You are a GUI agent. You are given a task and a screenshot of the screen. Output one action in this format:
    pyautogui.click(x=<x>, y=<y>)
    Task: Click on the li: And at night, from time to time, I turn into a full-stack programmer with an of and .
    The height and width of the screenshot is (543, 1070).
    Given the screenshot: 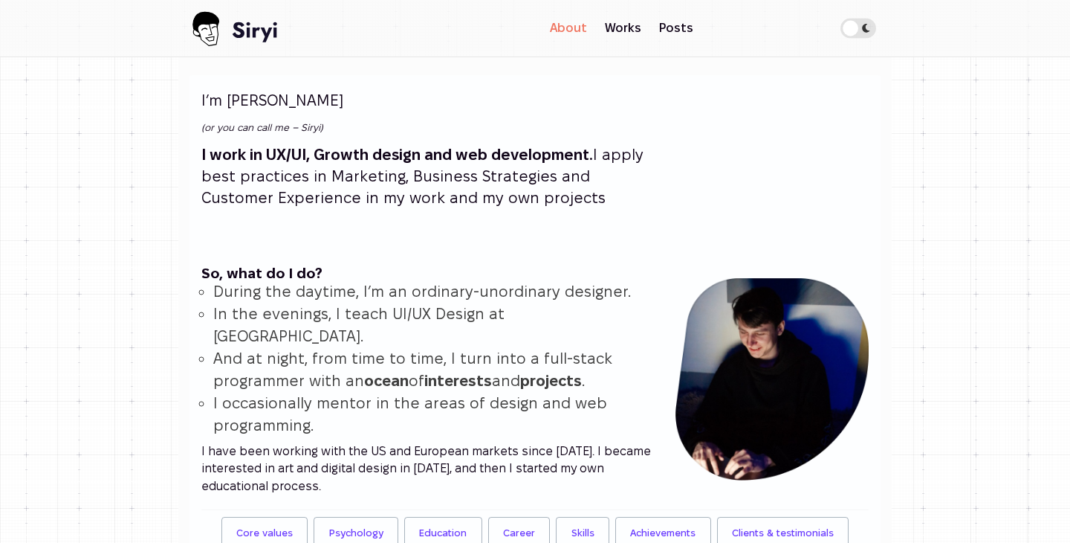 What is the action you would take?
    pyautogui.click(x=433, y=369)
    